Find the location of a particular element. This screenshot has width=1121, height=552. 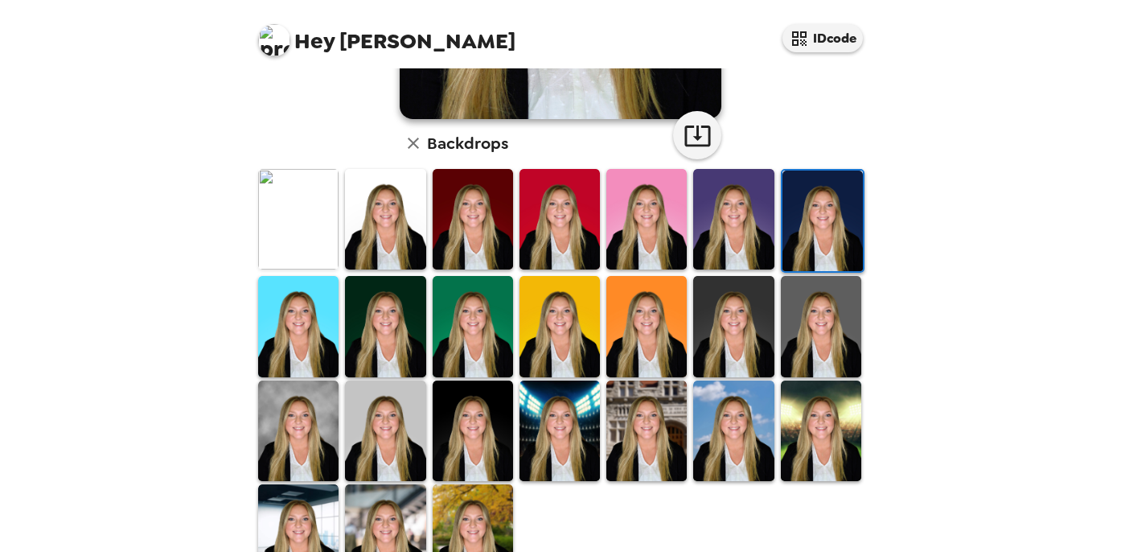

span: Hey is located at coordinates (314, 41).